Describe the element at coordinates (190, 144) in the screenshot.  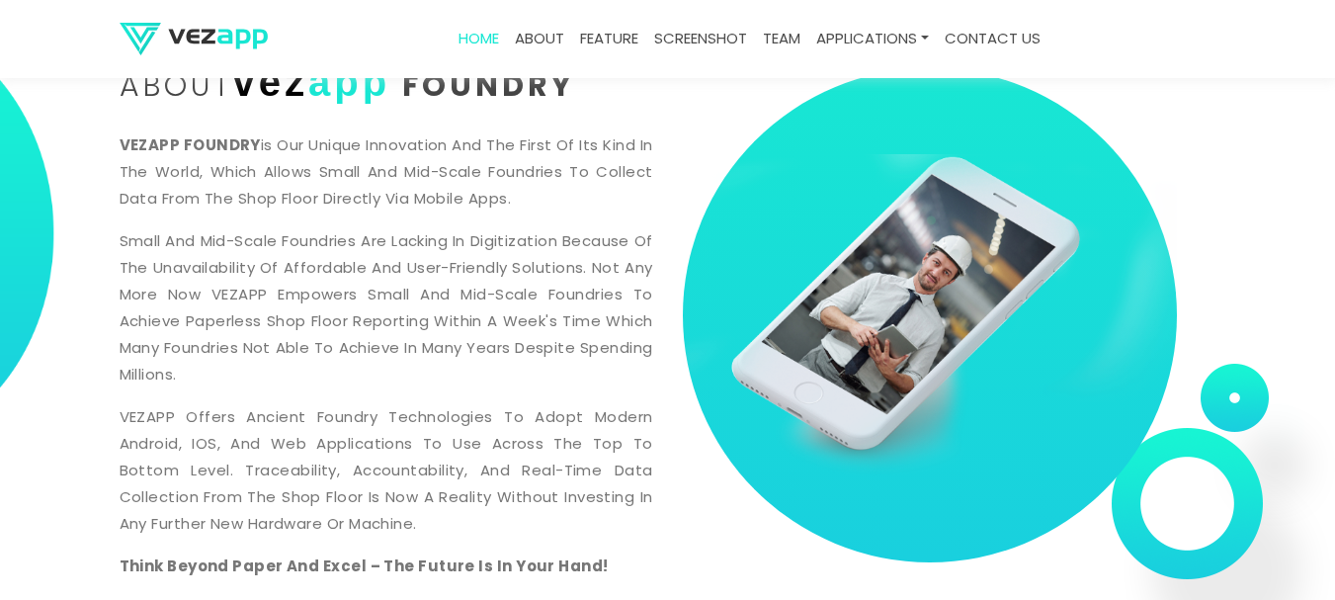
I see `b: VEZAPP FOUNDRY` at that location.